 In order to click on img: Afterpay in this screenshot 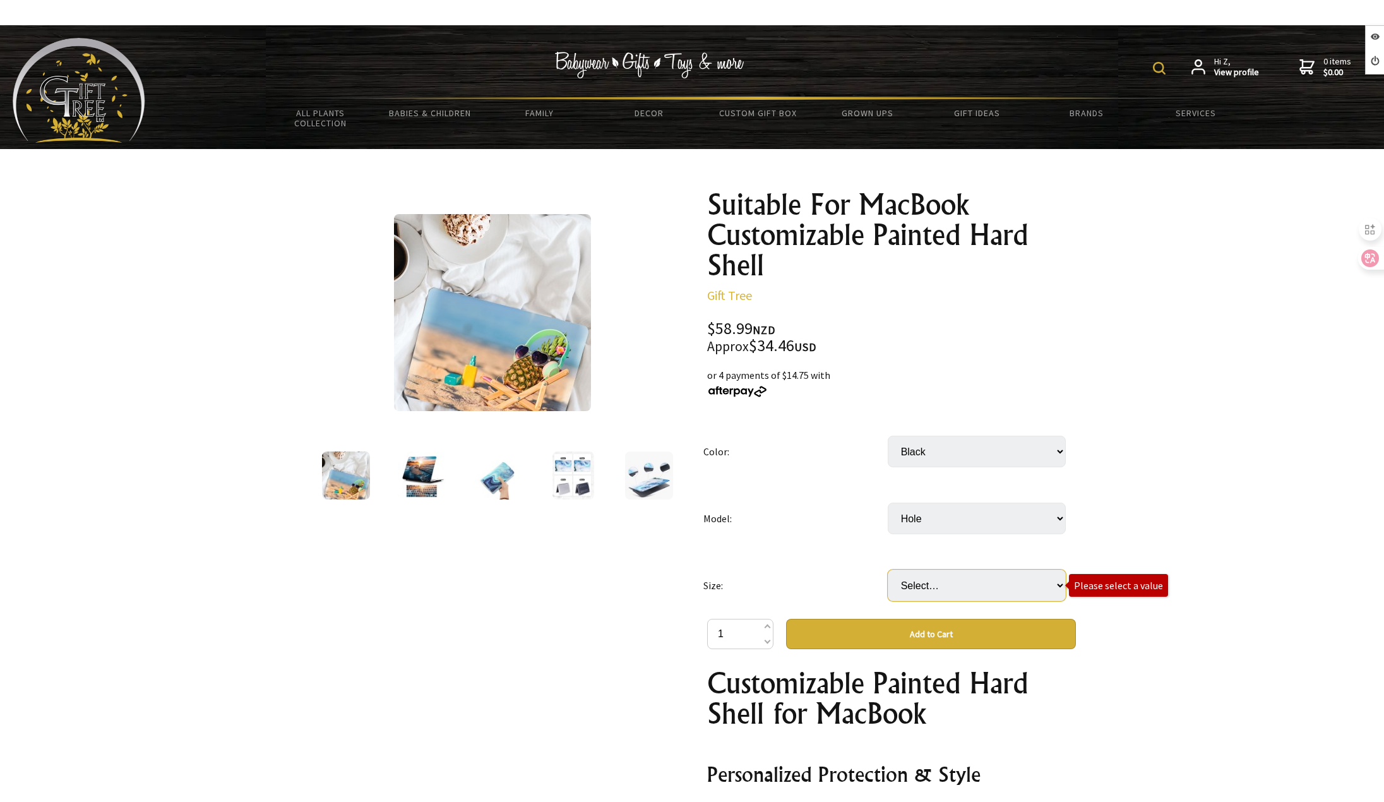, I will do `click(738, 392)`.